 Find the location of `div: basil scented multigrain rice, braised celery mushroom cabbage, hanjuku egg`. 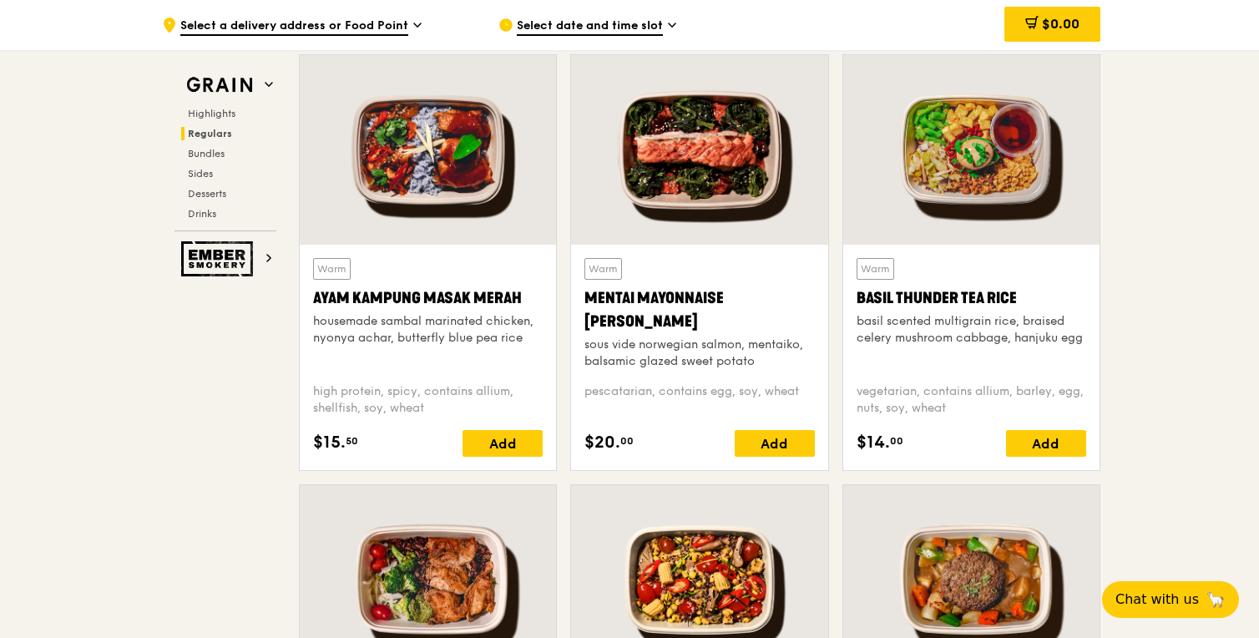

div: basil scented multigrain rice, braised celery mushroom cabbage, hanjuku egg is located at coordinates (971, 330).